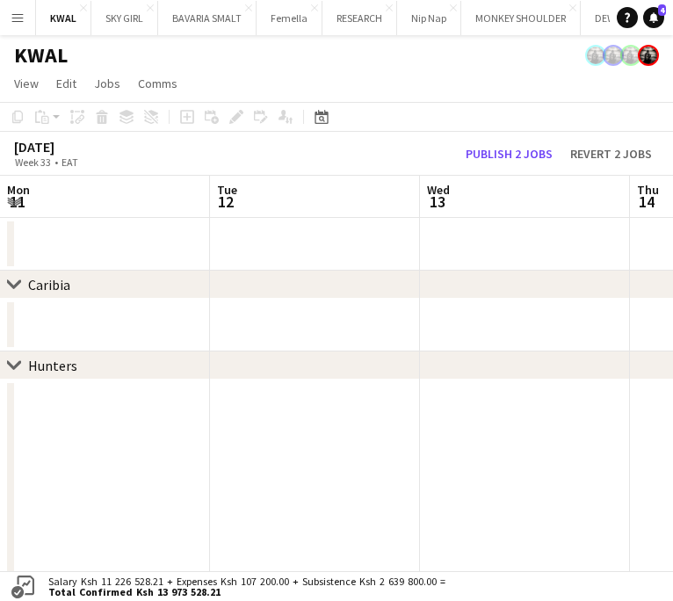  I want to click on button: DEWALT, so click(613, 18).